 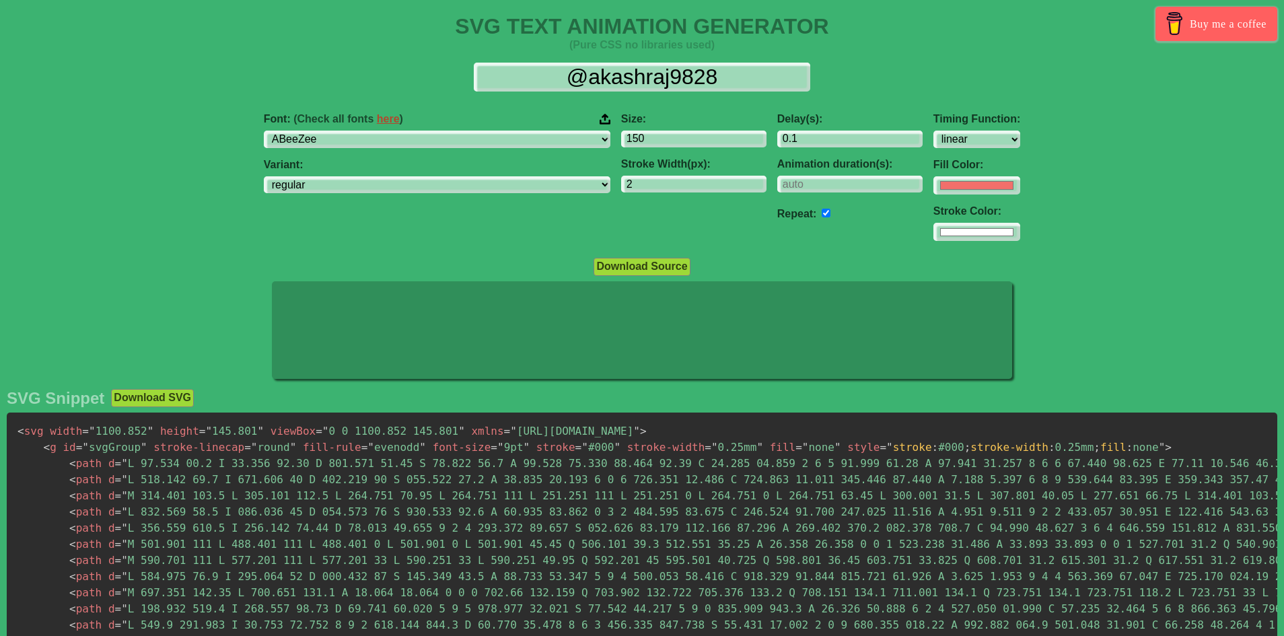 What do you see at coordinates (850, 139) in the screenshot?
I see `input: 0.1s` at bounding box center [850, 139].